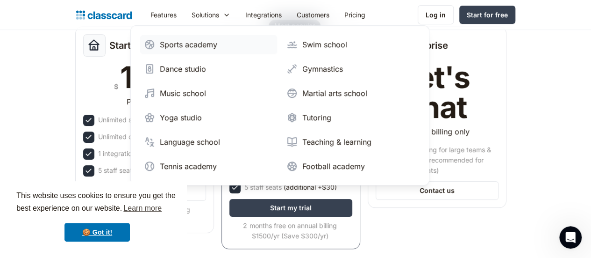 Image resolution: width=591 pixels, height=258 pixels. I want to click on a: learn more about cookies, so click(143, 208).